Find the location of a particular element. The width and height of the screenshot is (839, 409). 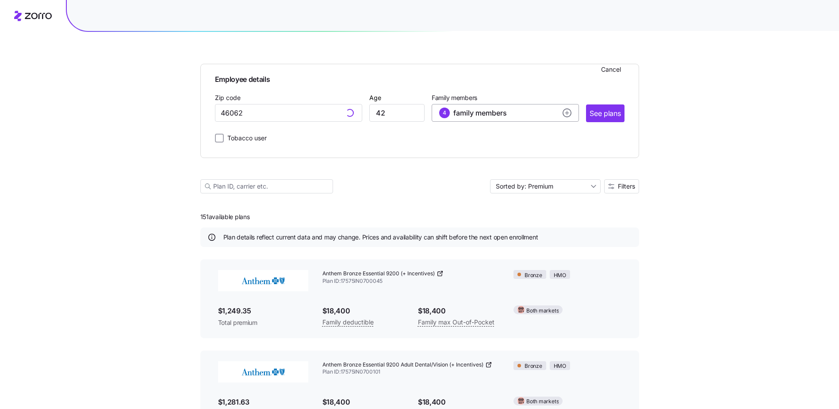

span: Plan ID: 17575IN0700045 is located at coordinates (411, 281).